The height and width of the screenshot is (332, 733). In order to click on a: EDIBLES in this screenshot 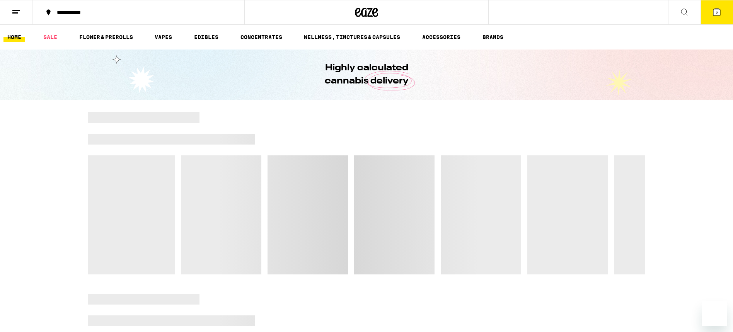, I will do `click(206, 37)`.